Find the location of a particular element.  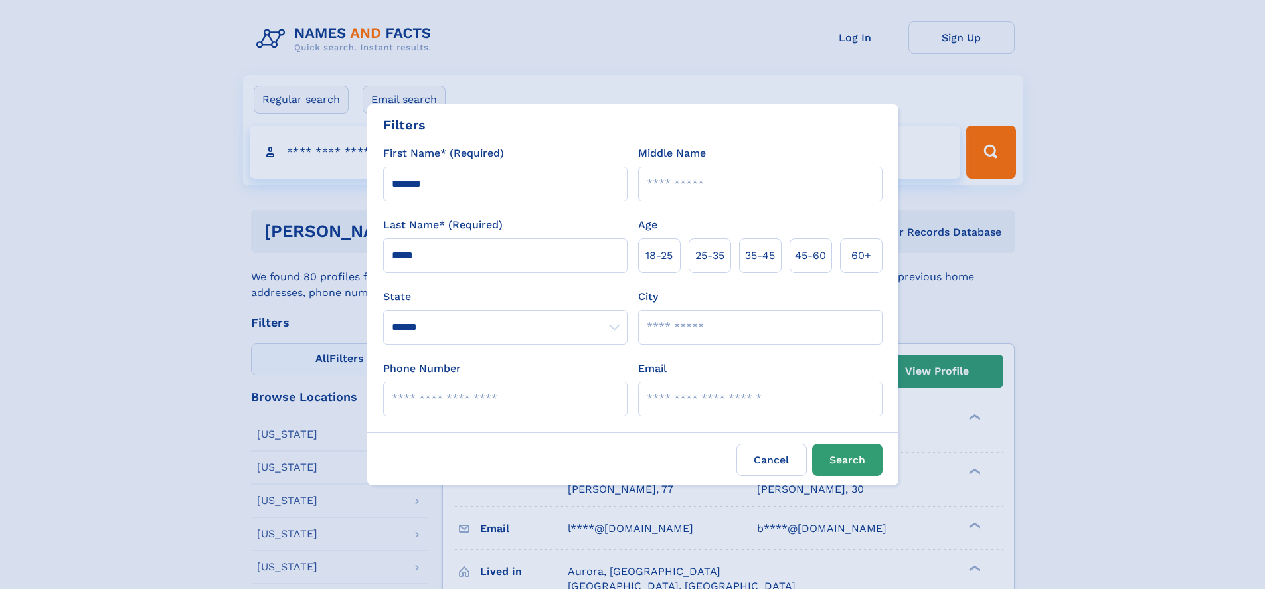

label: Email is located at coordinates (652, 369).